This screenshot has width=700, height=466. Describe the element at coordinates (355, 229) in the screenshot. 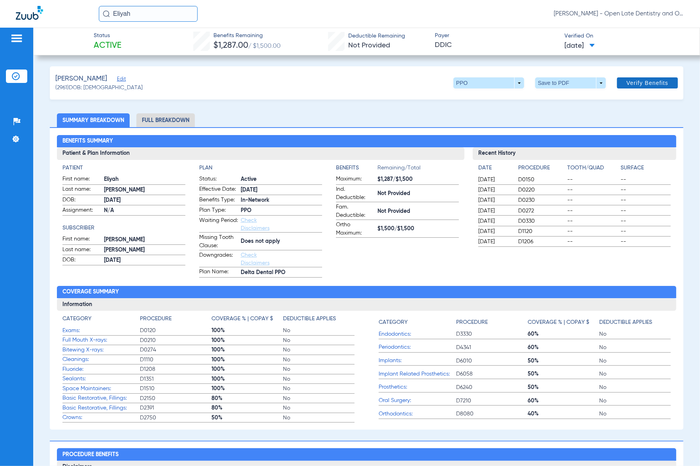

I see `span: Ortho Maximum:` at that location.